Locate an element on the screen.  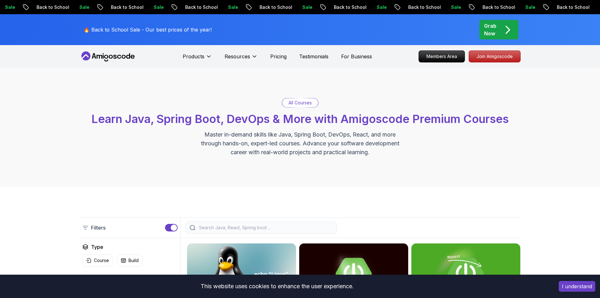
p: Build is located at coordinates (134, 260).